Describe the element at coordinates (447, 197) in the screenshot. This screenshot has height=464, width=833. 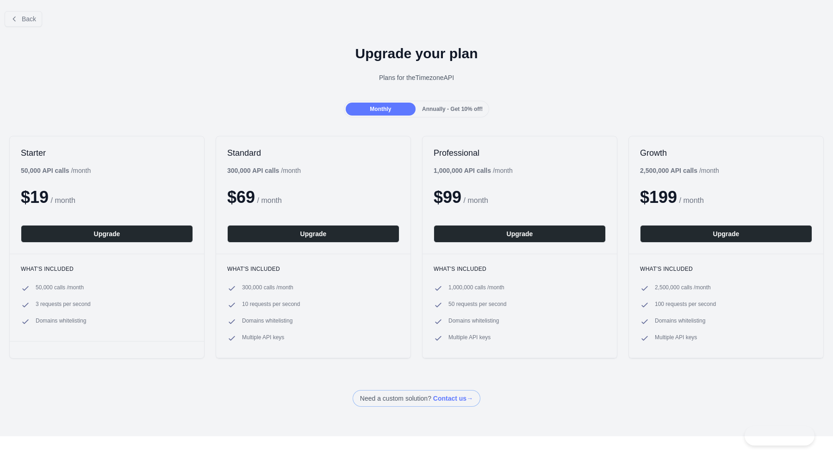
I see `span: $ 99` at that location.